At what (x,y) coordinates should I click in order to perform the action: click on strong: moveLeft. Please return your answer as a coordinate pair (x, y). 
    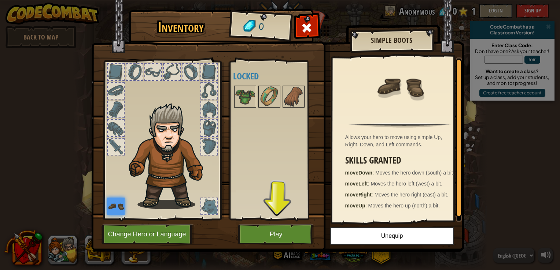
    Looking at the image, I should click on (356, 184).